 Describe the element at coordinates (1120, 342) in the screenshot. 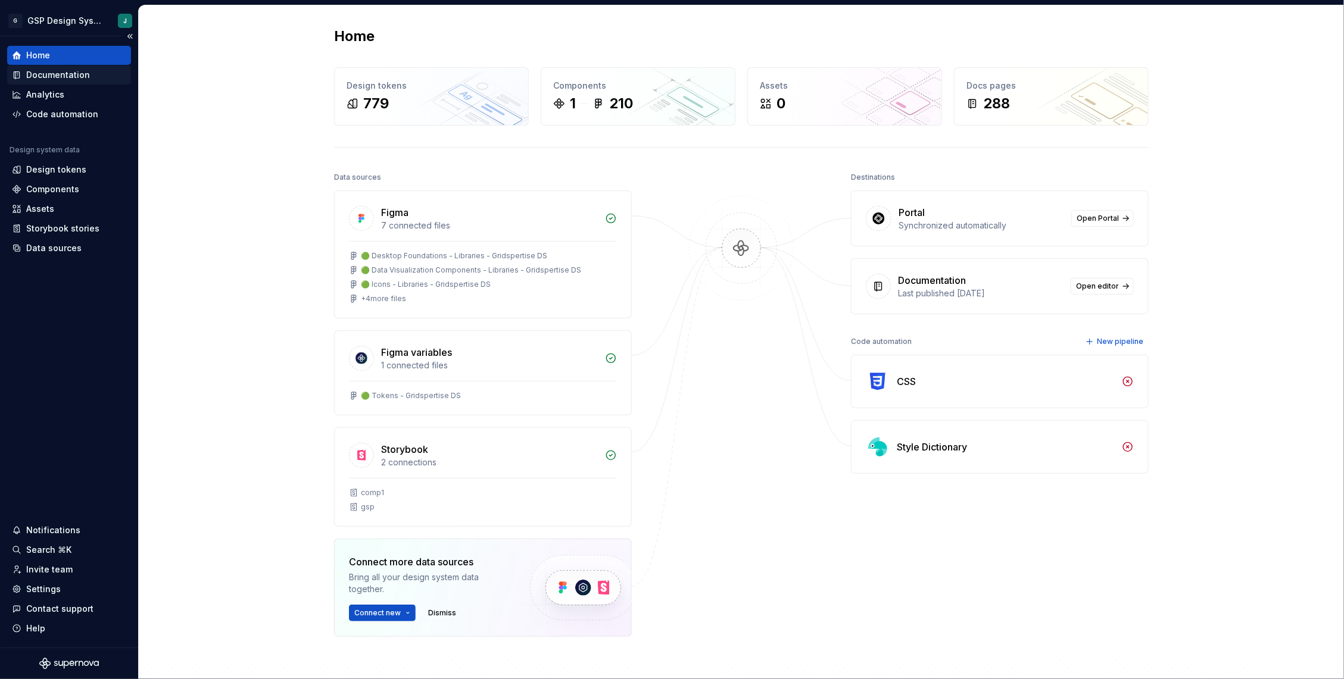

I see `span: New pipeline` at that location.